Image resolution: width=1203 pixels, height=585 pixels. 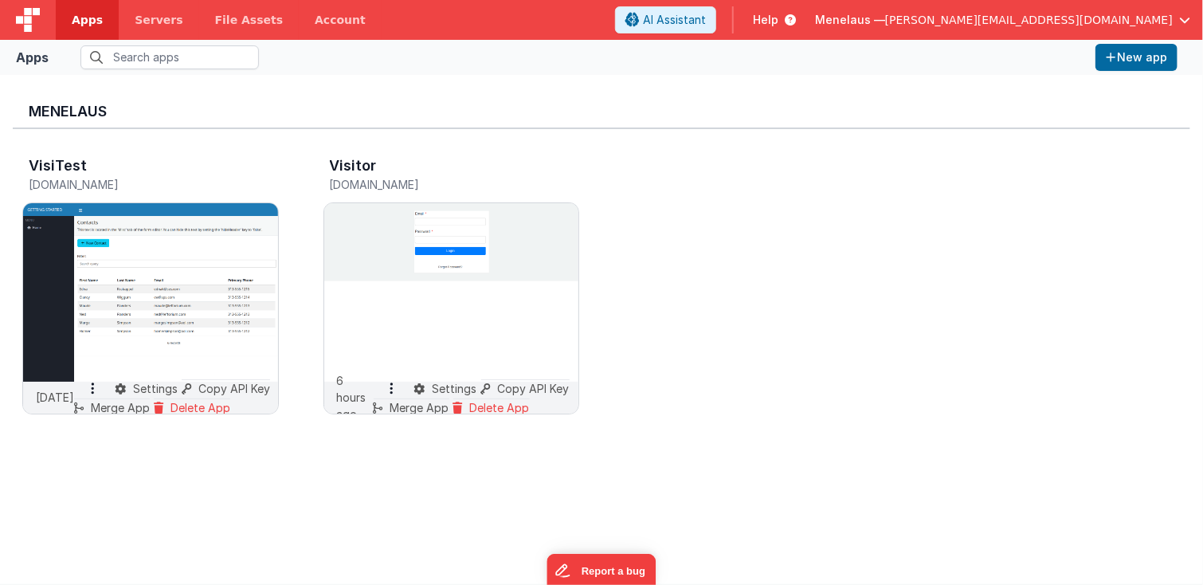 I want to click on span: Servers, so click(x=158, y=20).